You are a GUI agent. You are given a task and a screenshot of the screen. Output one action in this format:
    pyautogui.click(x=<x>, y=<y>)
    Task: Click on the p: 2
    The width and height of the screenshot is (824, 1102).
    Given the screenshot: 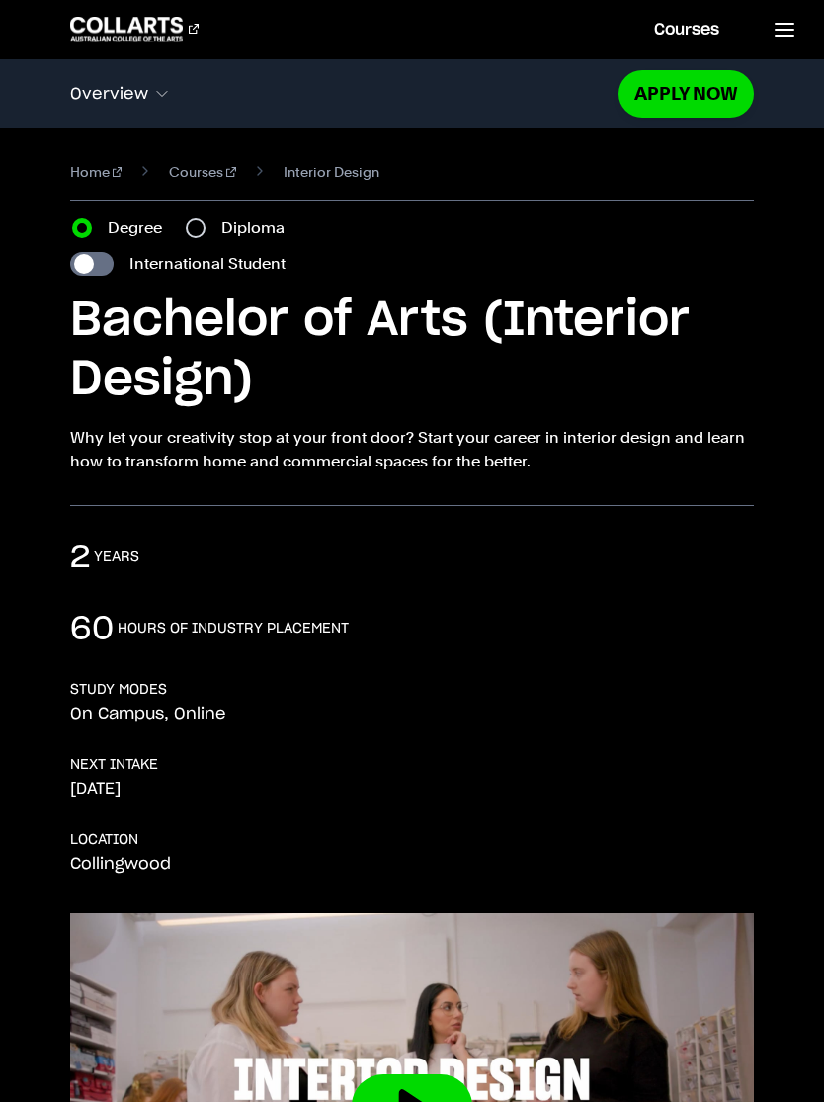 What is the action you would take?
    pyautogui.click(x=80, y=557)
    